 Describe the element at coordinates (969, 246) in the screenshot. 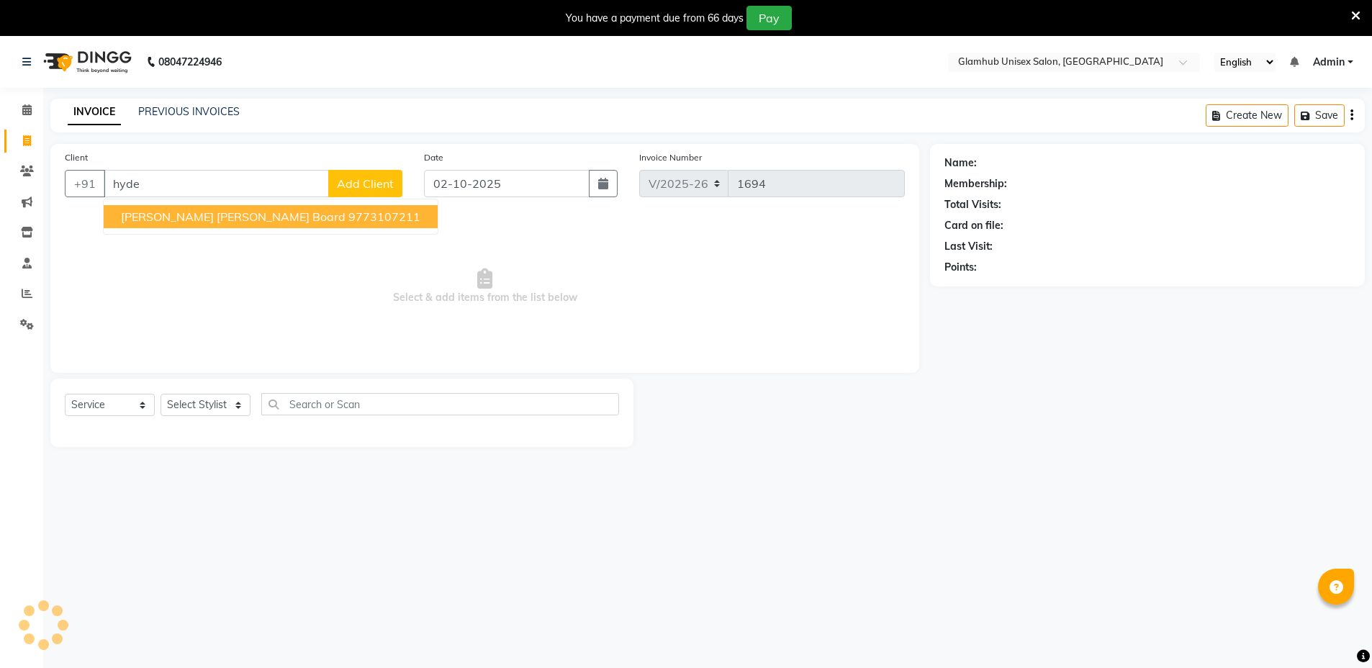

I see `div: Last Visit:` at that location.